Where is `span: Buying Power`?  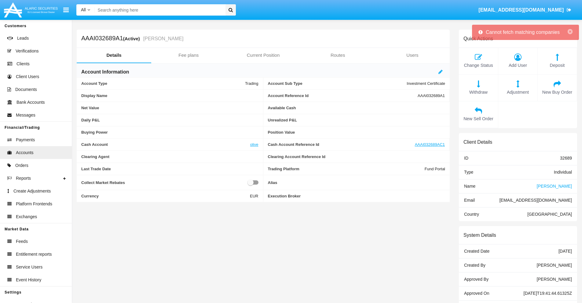 span: Buying Power is located at coordinates (170, 132).